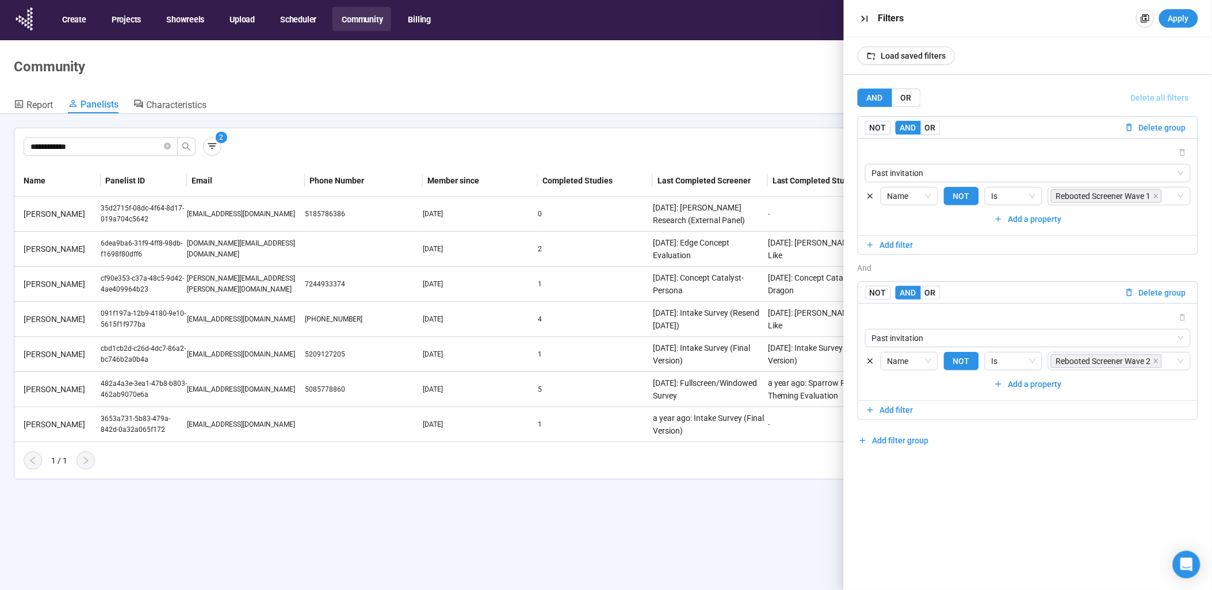  What do you see at coordinates (170, 106) in the screenshot?
I see `a: Characteristics` at bounding box center [170, 106].